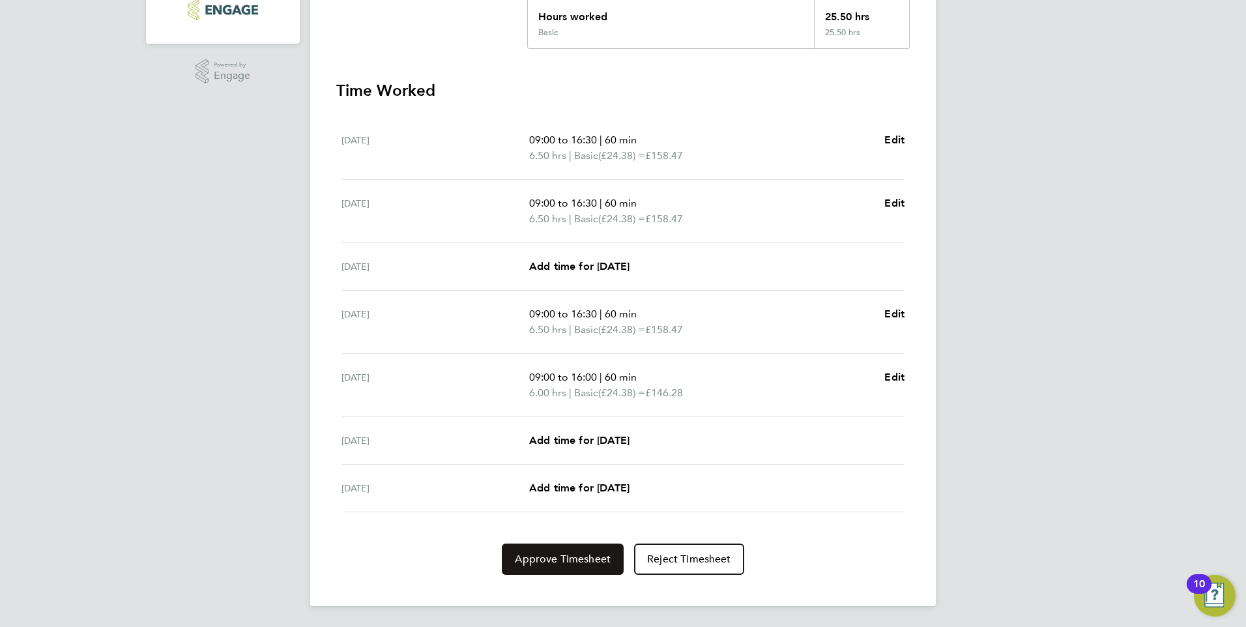  Describe the element at coordinates (1215, 596) in the screenshot. I see `button: Open Resource Center, 10 new notifications` at that location.